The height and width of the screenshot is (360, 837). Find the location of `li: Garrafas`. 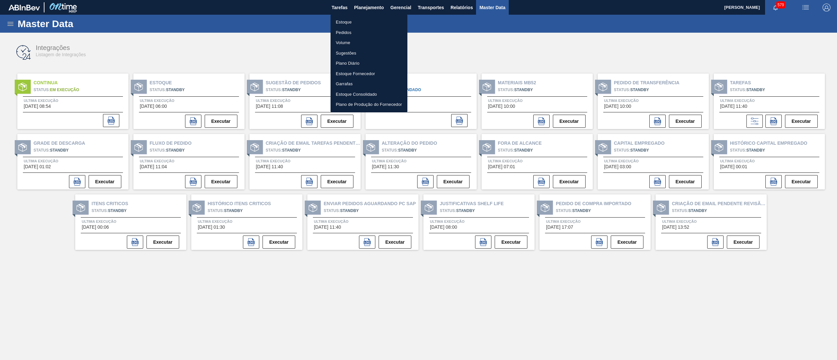

li: Garrafas is located at coordinates (369, 84).